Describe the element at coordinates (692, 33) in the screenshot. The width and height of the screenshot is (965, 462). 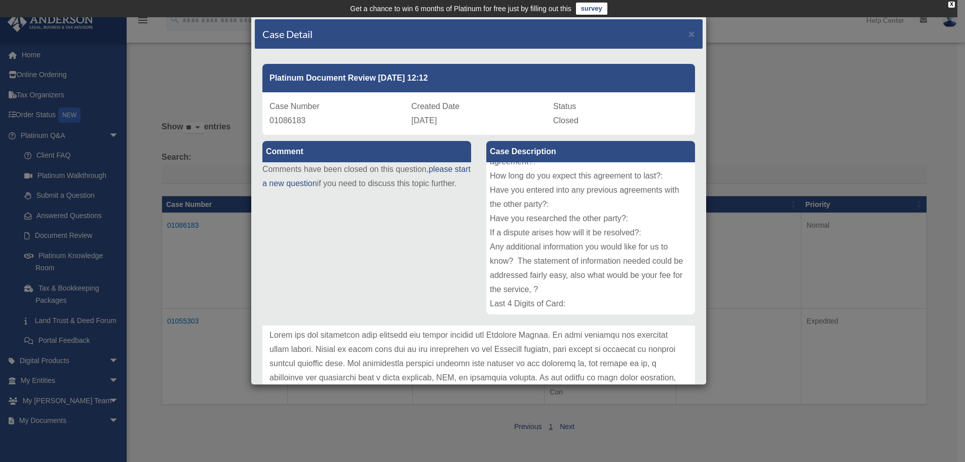
I see `button: Close` at that location.